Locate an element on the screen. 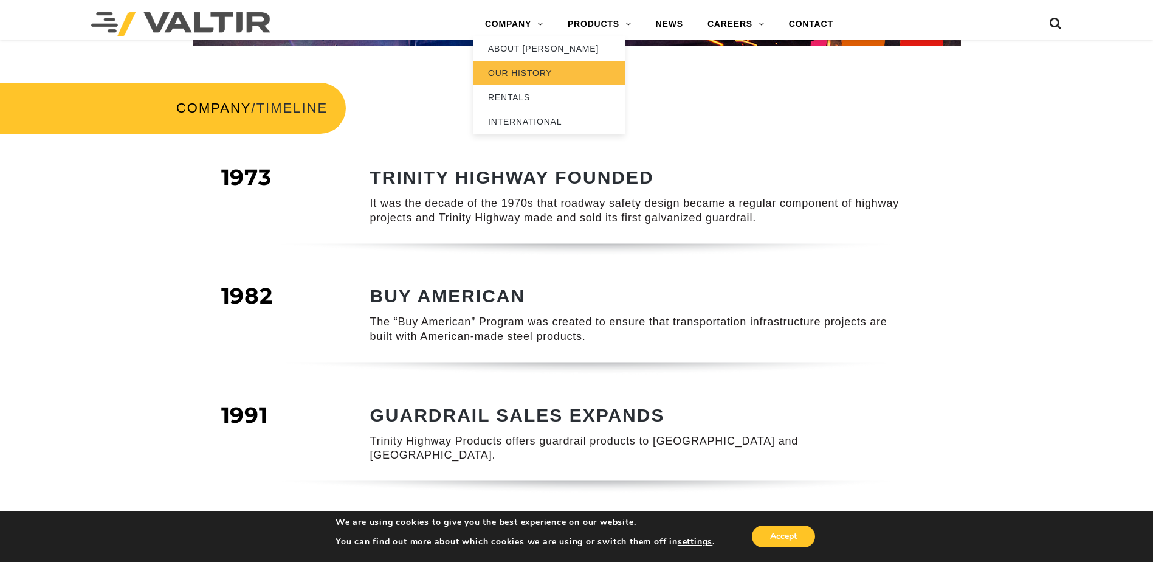 This screenshot has height=562, width=1153. a: CAREERS is located at coordinates (736, 24).